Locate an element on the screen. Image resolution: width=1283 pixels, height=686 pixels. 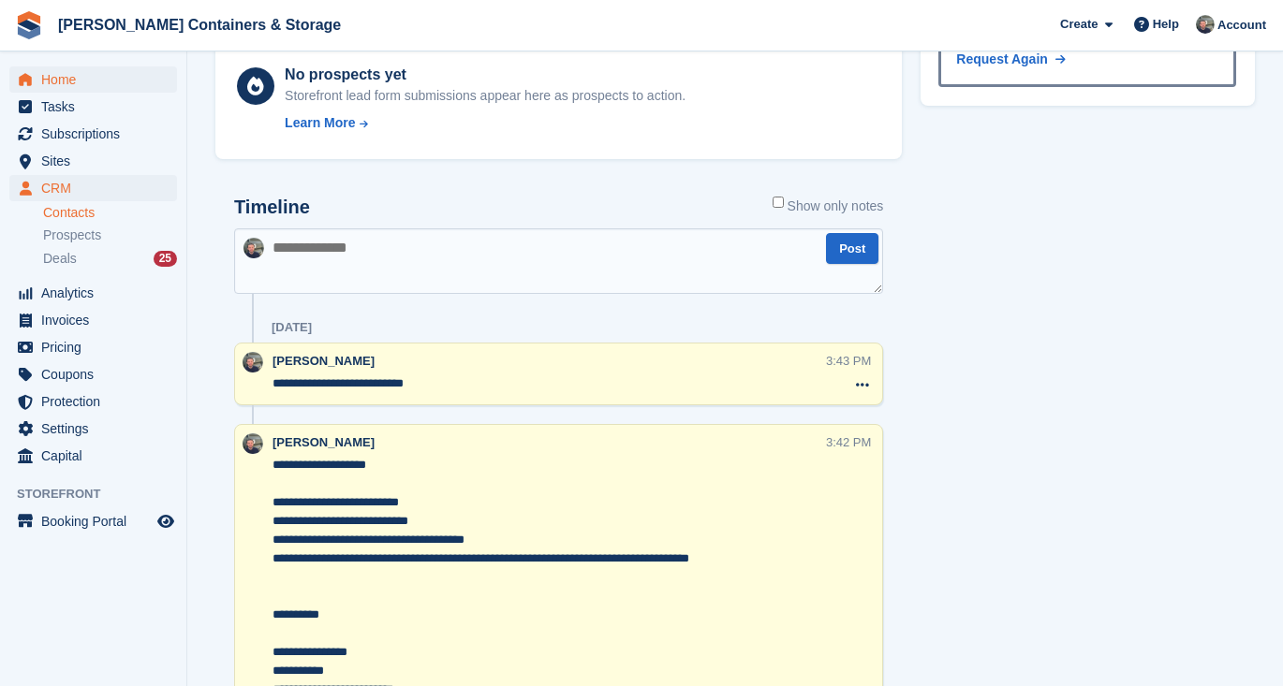
div: Learn More is located at coordinates (319, 123).